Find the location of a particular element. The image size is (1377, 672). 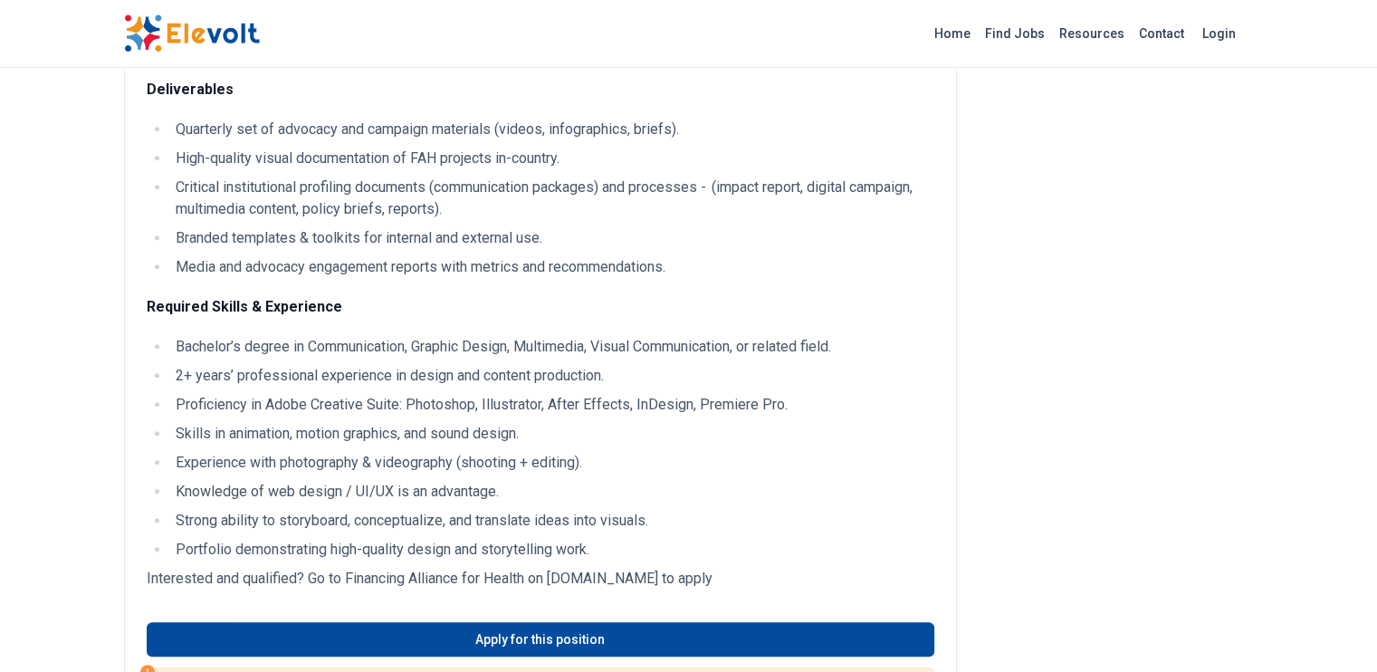

a: Apply for this position is located at coordinates (540, 639).